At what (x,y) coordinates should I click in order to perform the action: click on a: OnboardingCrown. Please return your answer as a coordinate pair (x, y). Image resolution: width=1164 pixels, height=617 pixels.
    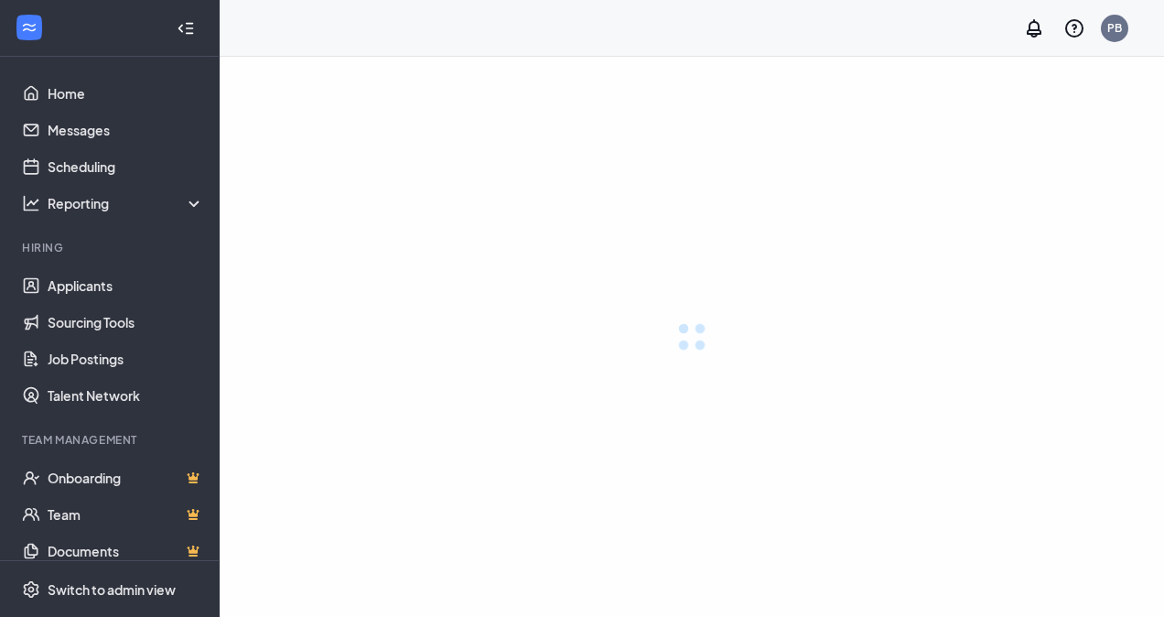
    Looking at the image, I should click on (125, 478).